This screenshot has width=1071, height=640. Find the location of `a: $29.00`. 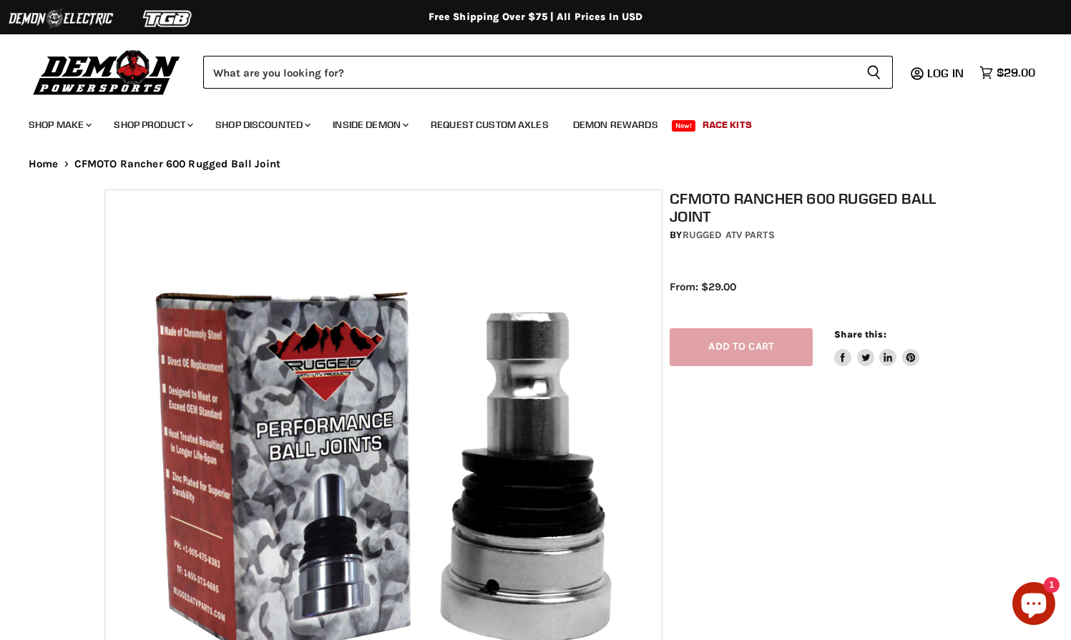

a: $29.00 is located at coordinates (1007, 72).